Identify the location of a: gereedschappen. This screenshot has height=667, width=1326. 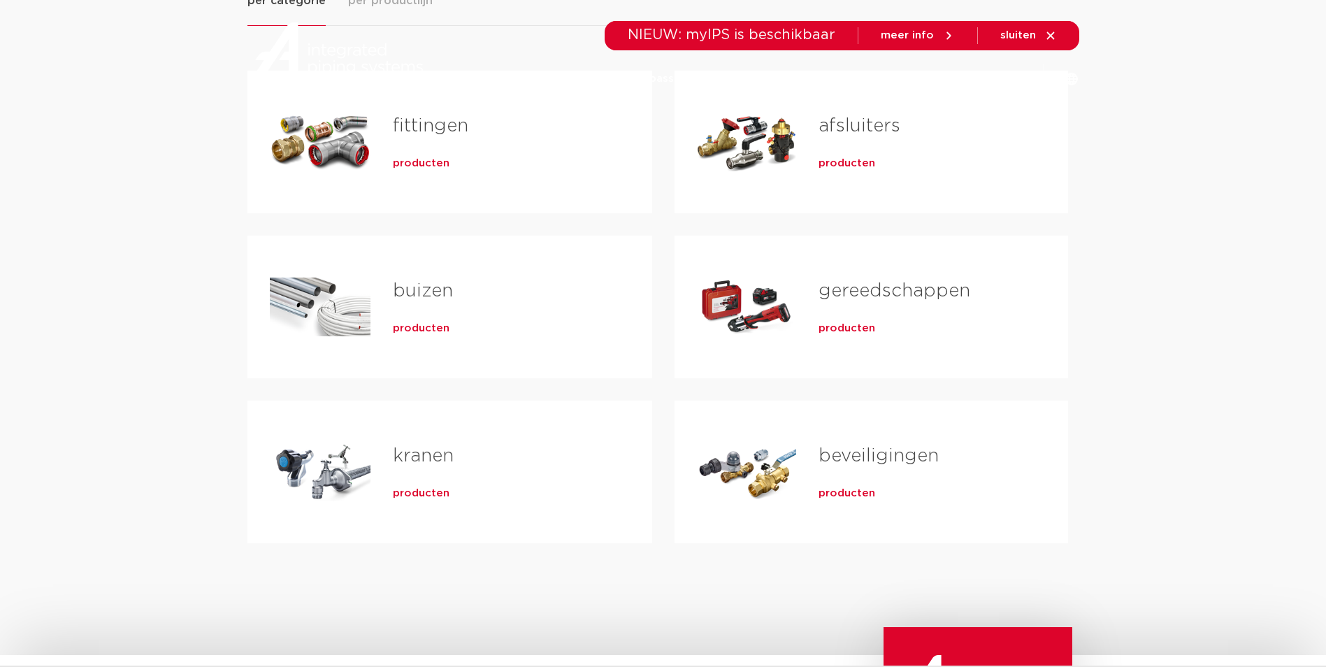
(894, 291).